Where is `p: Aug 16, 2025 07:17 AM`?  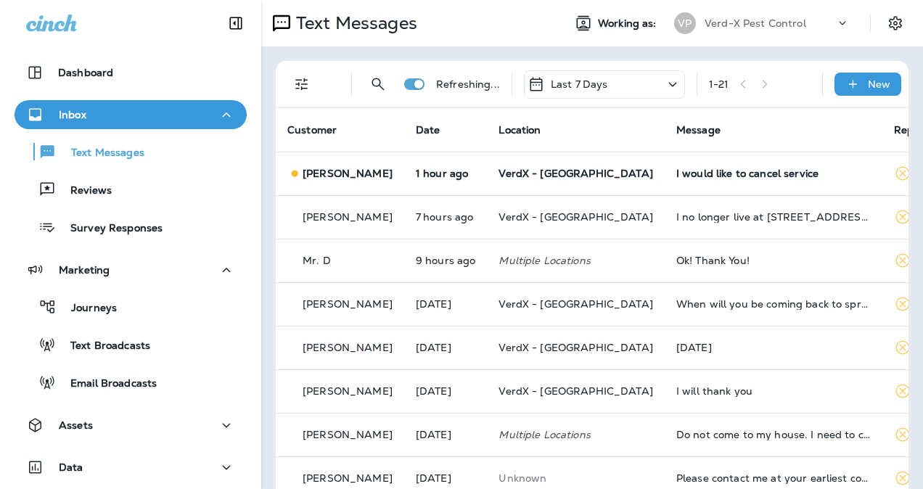 p: Aug 16, 2025 07:17 AM is located at coordinates (445, 391).